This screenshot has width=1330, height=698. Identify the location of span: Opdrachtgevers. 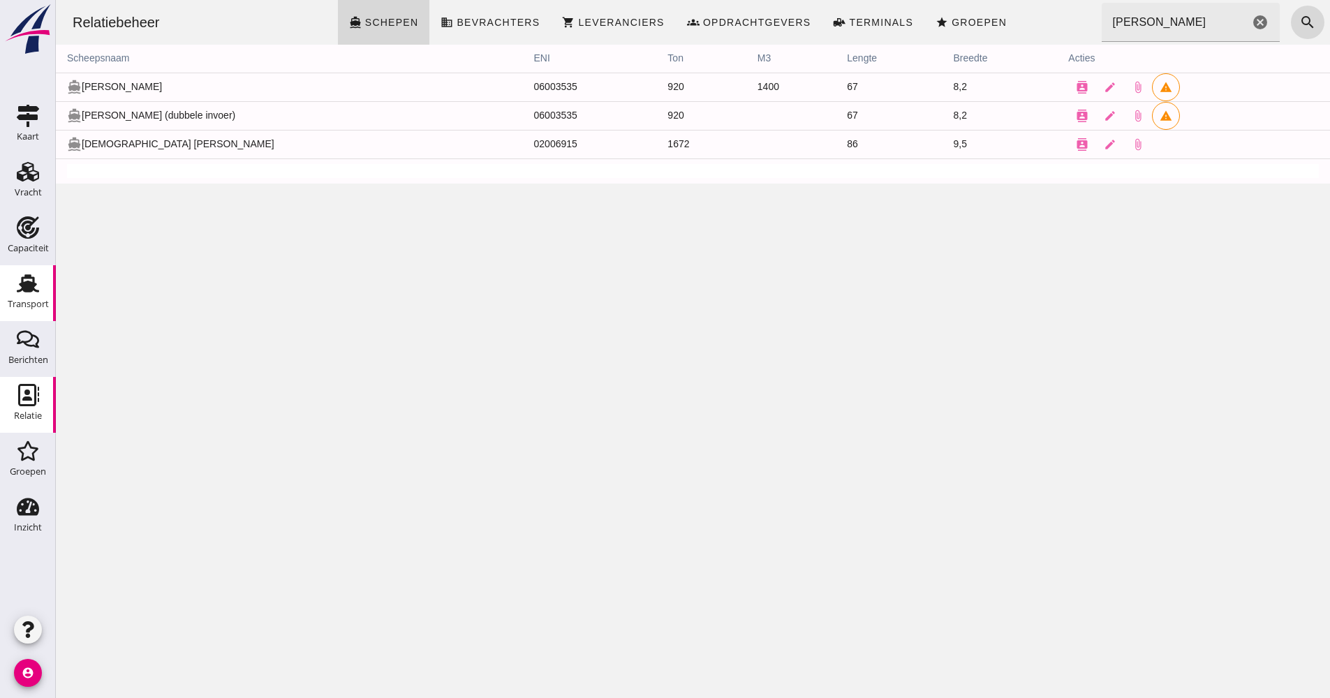
(701, 22).